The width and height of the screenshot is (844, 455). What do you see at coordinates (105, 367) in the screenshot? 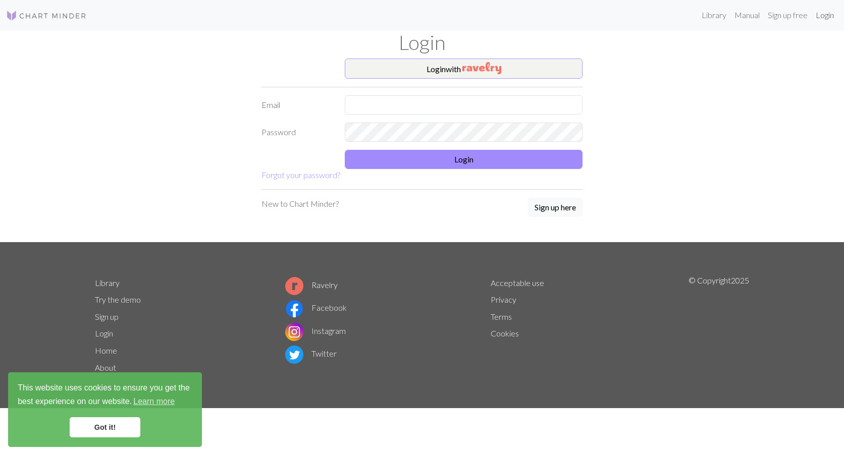
I see `a: About` at bounding box center [105, 367].